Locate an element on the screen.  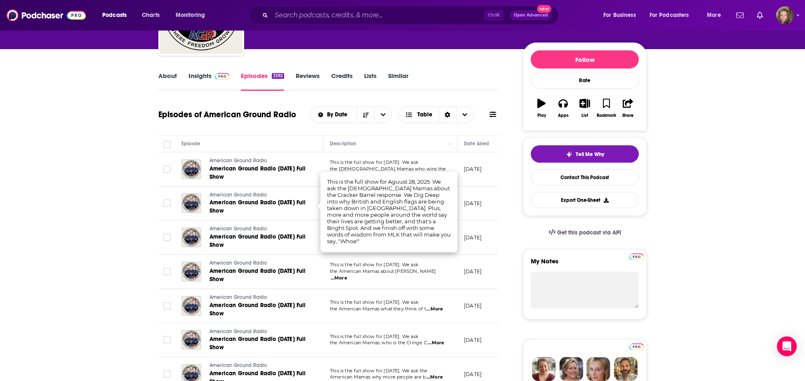
button: Show profile menu is located at coordinates (785, 15).